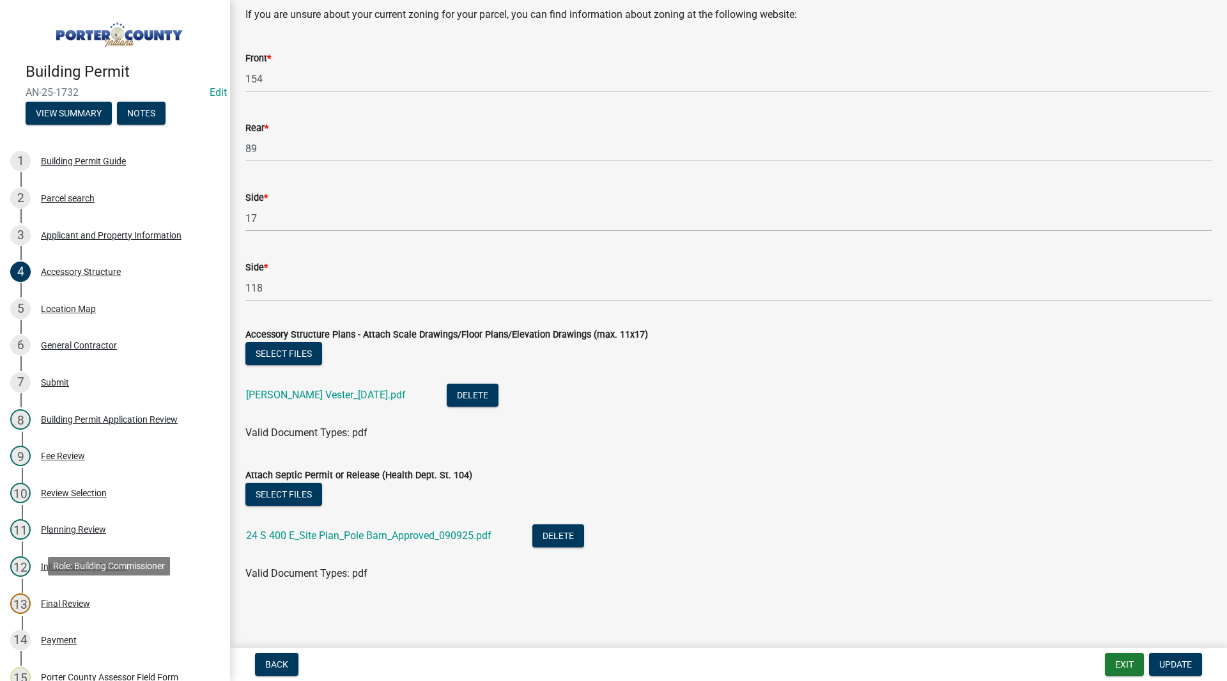 The width and height of the screenshot is (1227, 681). What do you see at coordinates (109, 566) in the screenshot?
I see `div: Role: Building Commissioner` at bounding box center [109, 566].